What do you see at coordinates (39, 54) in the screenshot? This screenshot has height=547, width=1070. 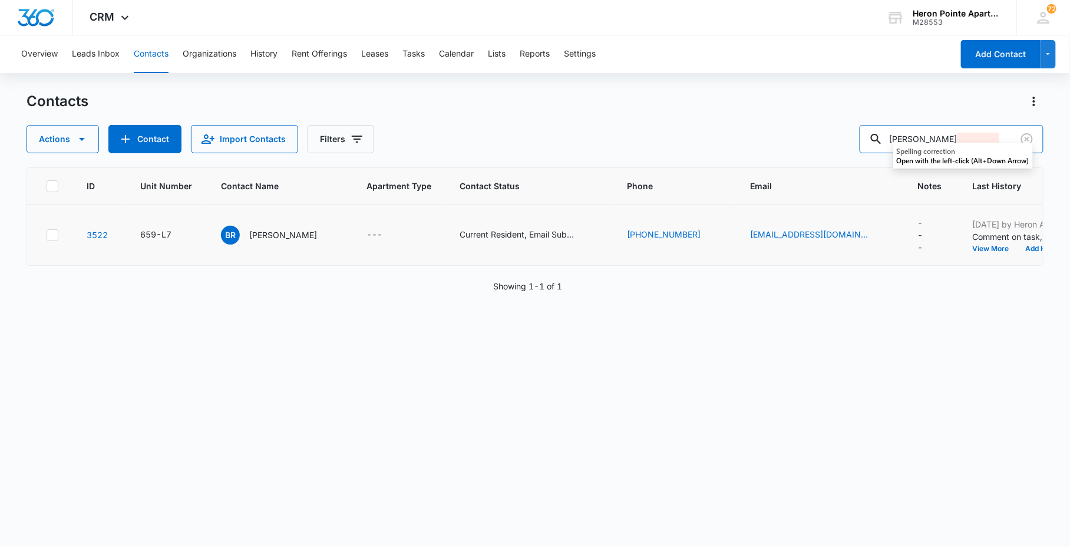 I see `button: Overview` at bounding box center [39, 54].